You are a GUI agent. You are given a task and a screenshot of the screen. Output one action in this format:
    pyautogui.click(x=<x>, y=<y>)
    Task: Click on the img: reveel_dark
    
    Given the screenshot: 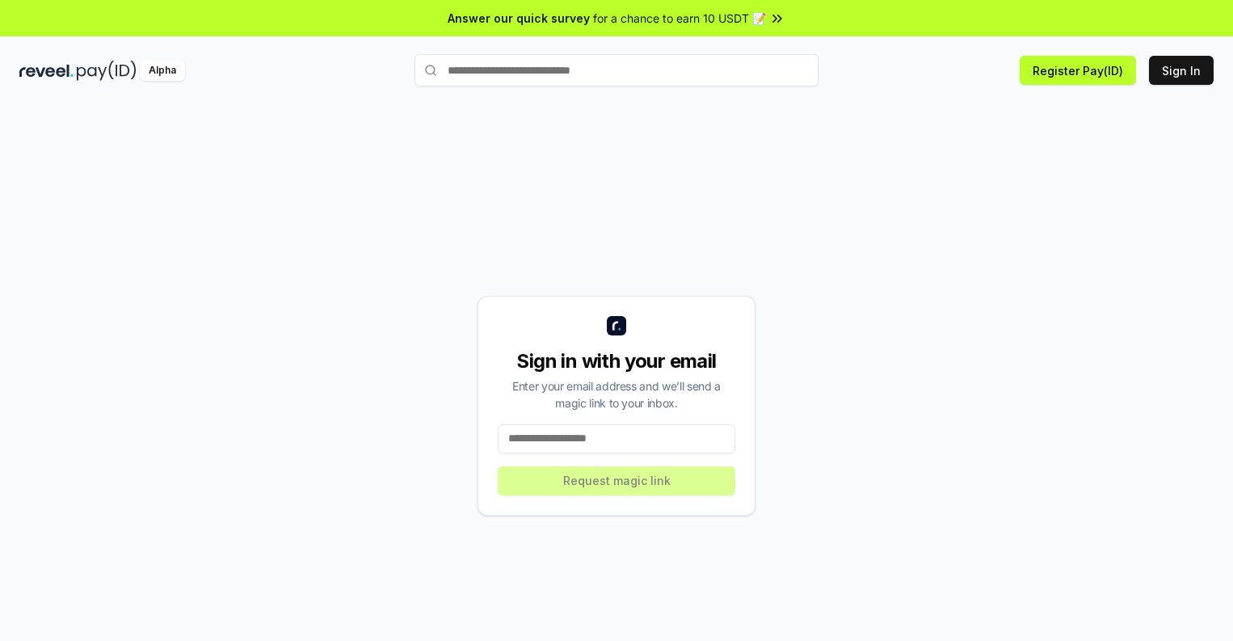 What is the action you would take?
    pyautogui.click(x=46, y=70)
    